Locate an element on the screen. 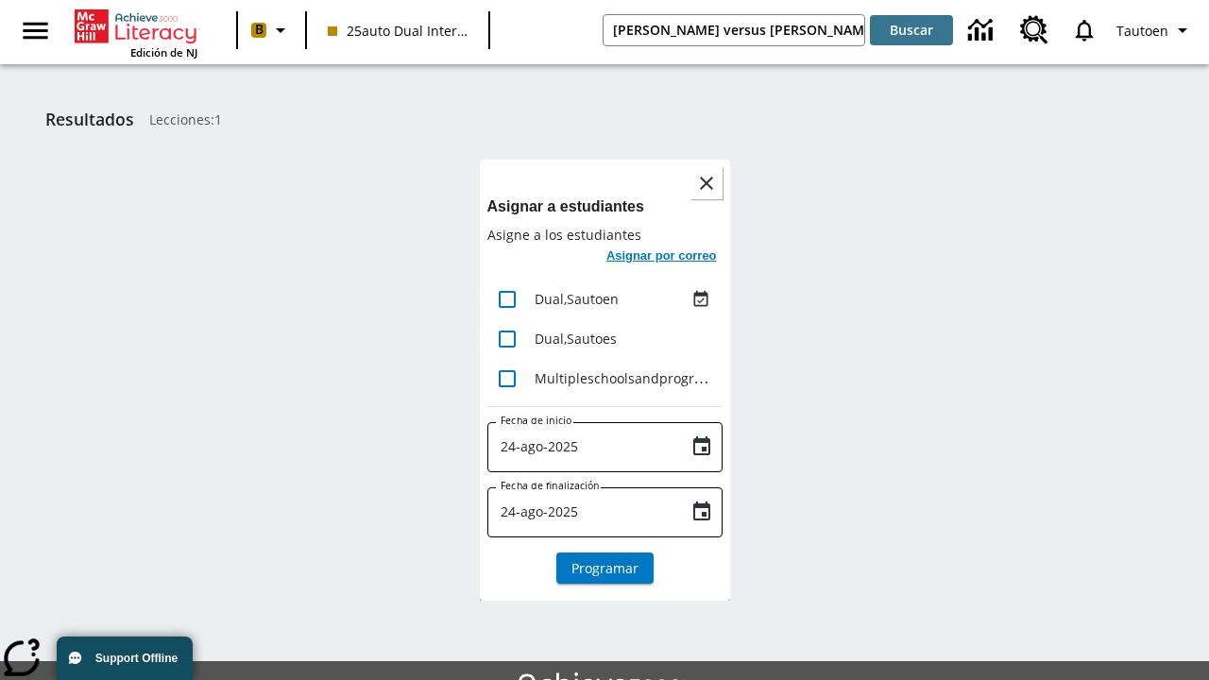 The height and width of the screenshot is (680, 1209). button: Cerrar is located at coordinates (706, 183).